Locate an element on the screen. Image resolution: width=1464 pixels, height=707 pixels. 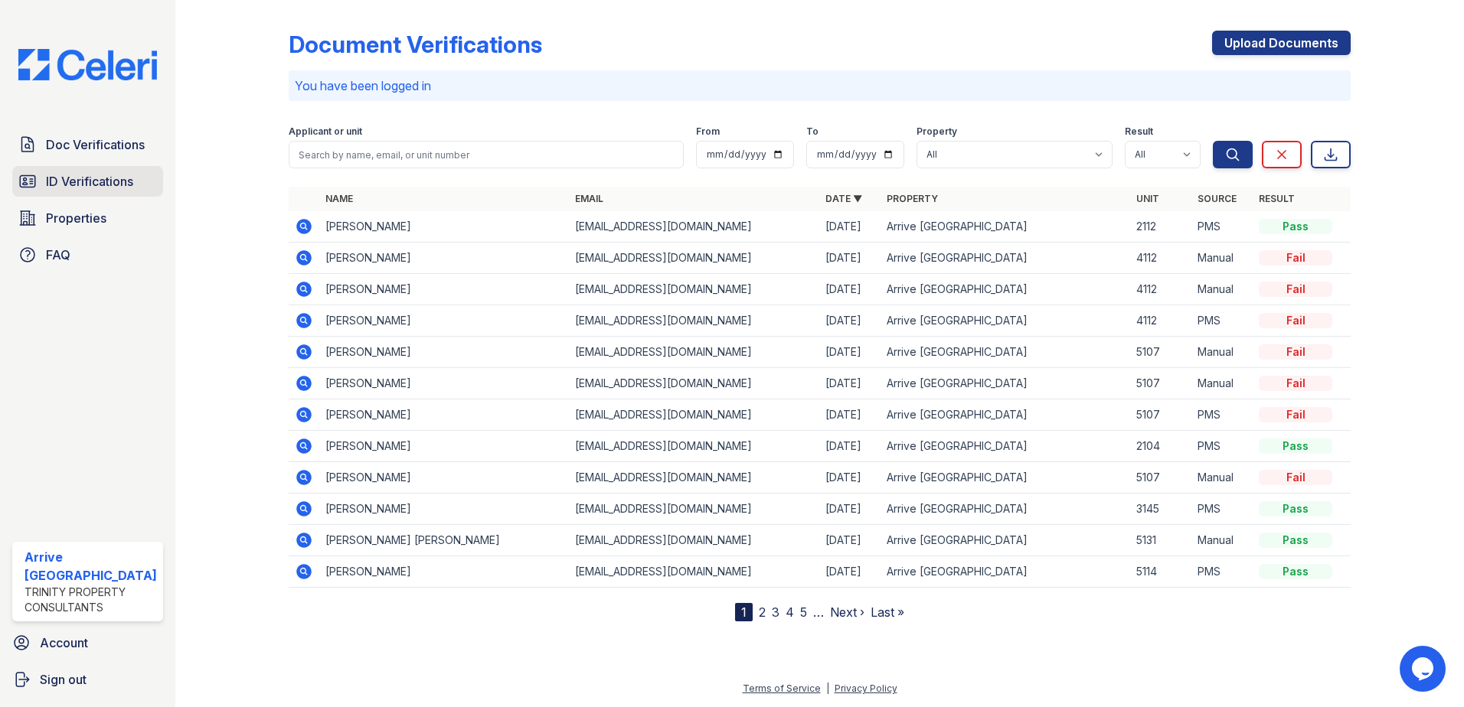
label: From is located at coordinates (707, 132).